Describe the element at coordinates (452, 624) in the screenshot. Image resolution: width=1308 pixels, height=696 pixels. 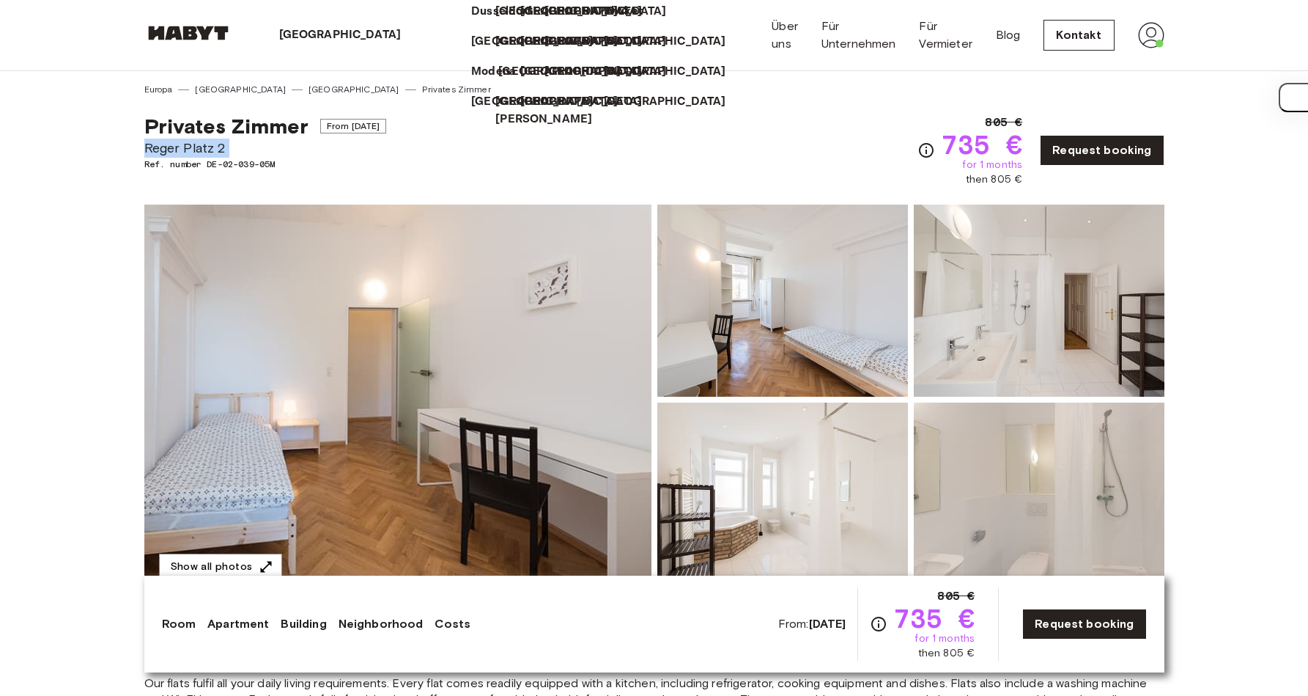
I see `a: Costs` at that location.